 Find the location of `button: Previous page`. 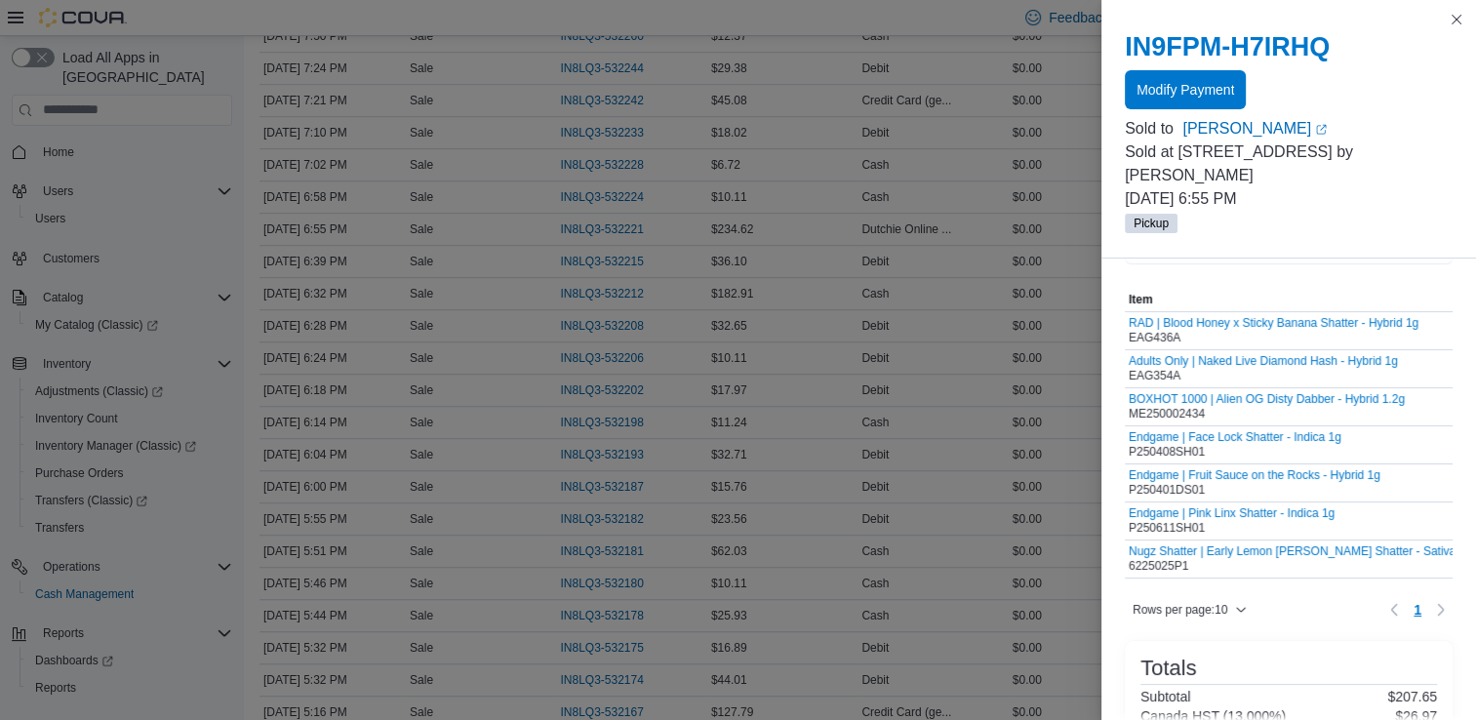

button: Previous page is located at coordinates (1394, 610).